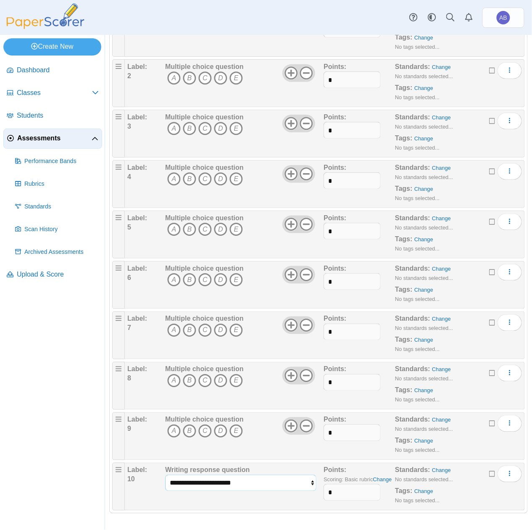  I want to click on a: PaperScorer, so click(45, 26).